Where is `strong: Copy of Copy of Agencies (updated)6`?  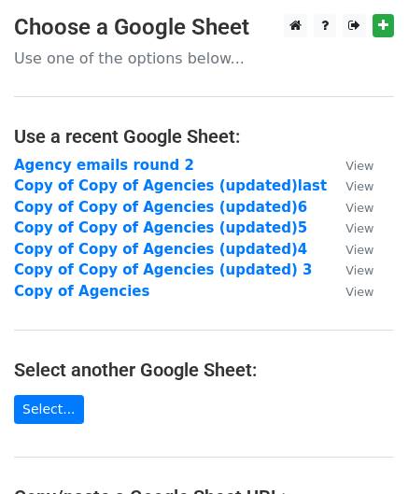
strong: Copy of Copy of Agencies (updated)6 is located at coordinates (161, 207).